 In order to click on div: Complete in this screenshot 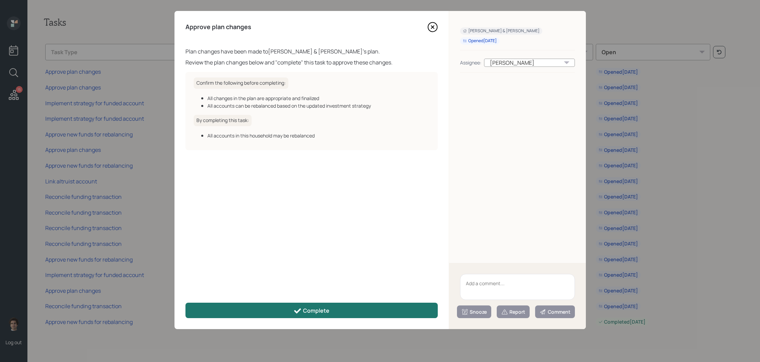, I will do `click(311, 311)`.